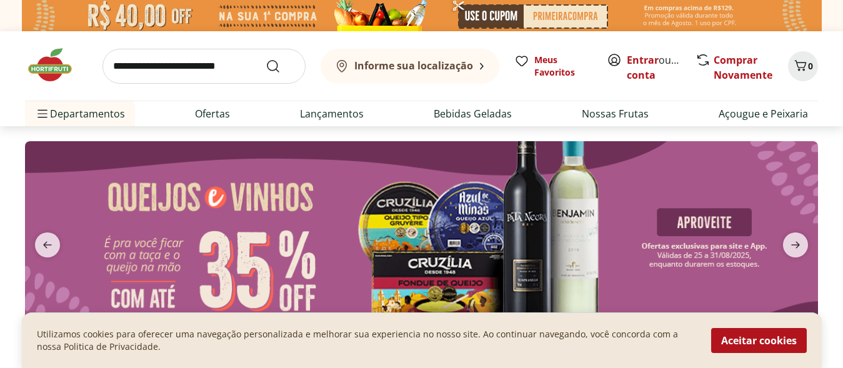 The image size is (843, 368). What do you see at coordinates (796, 245) in the screenshot?
I see `button: next` at bounding box center [796, 245].